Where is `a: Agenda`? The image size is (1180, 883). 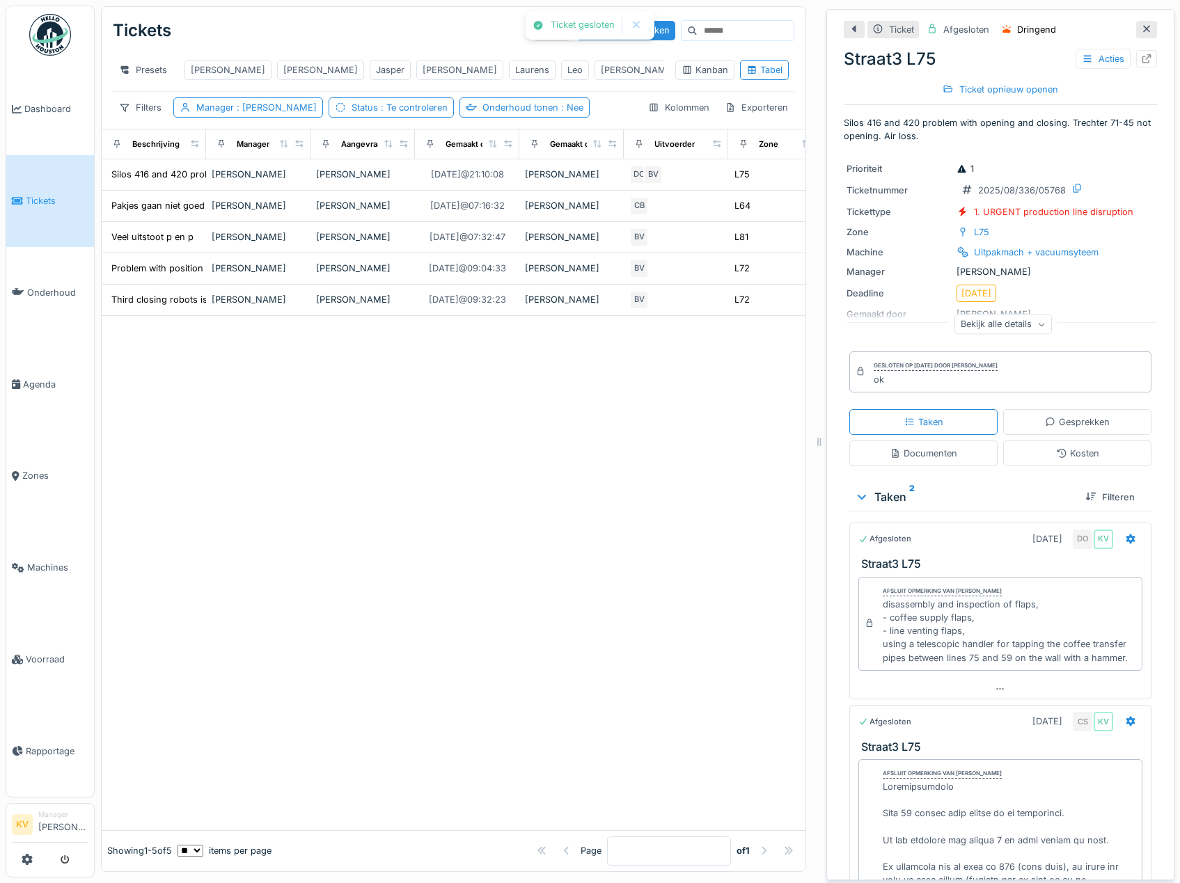
a: Agenda is located at coordinates (50, 384).